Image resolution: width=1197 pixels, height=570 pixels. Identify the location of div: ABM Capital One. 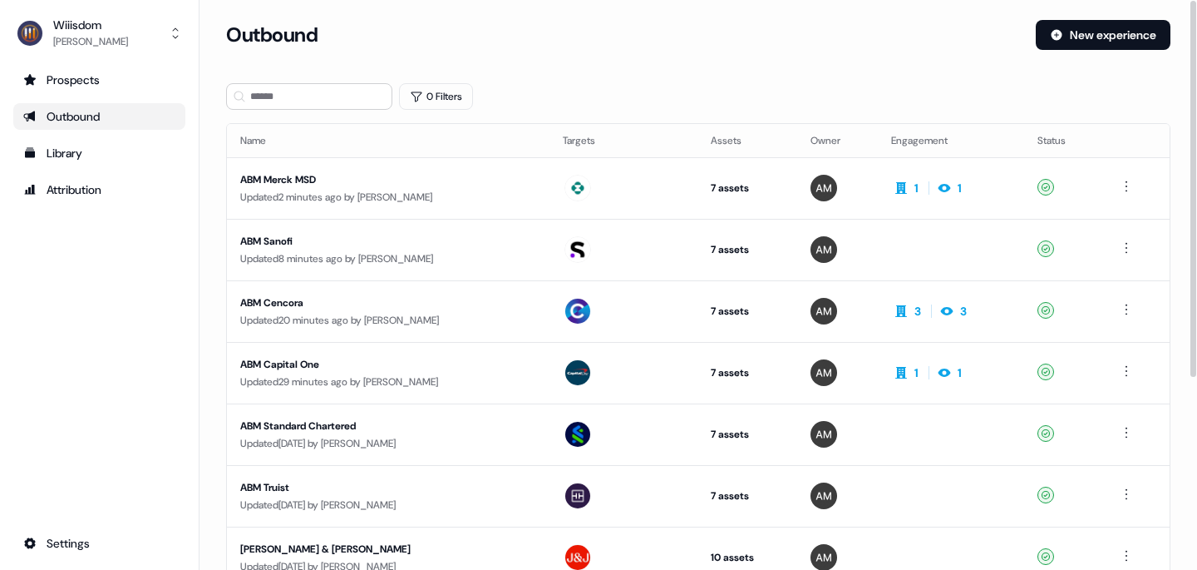
(388, 364).